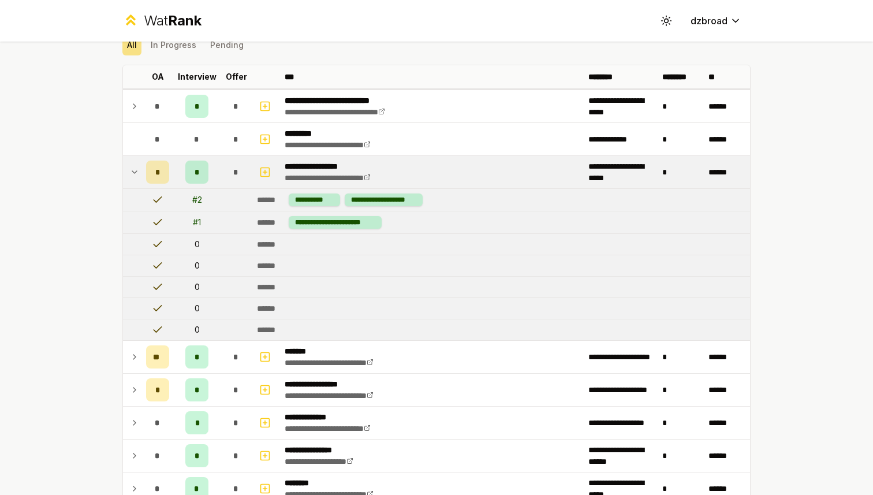 The image size is (873, 495). What do you see at coordinates (716, 21) in the screenshot?
I see `button: dzbroad` at bounding box center [716, 21].